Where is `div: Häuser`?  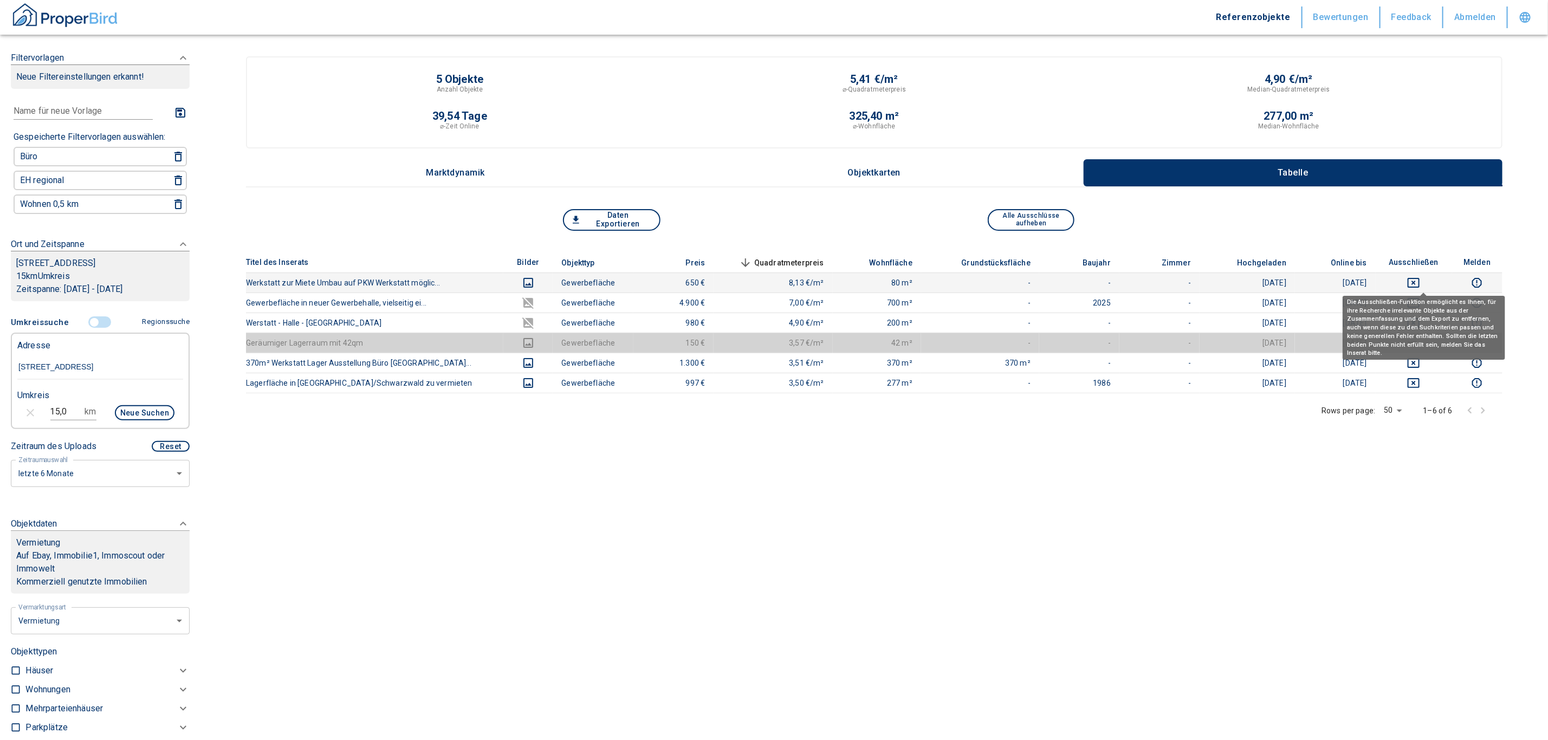
div: Häuser is located at coordinates (107, 671).